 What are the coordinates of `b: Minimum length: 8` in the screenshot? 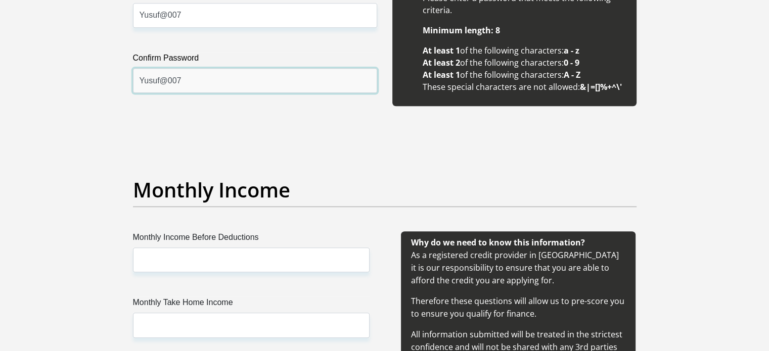 It's located at (461, 30).